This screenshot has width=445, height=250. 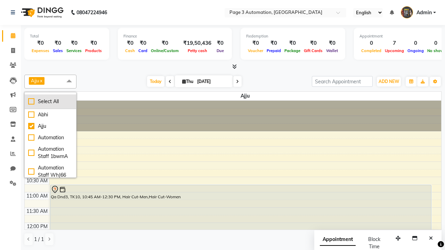 What do you see at coordinates (39, 239) in the screenshot?
I see `span: 1 / 1` at bounding box center [39, 239].